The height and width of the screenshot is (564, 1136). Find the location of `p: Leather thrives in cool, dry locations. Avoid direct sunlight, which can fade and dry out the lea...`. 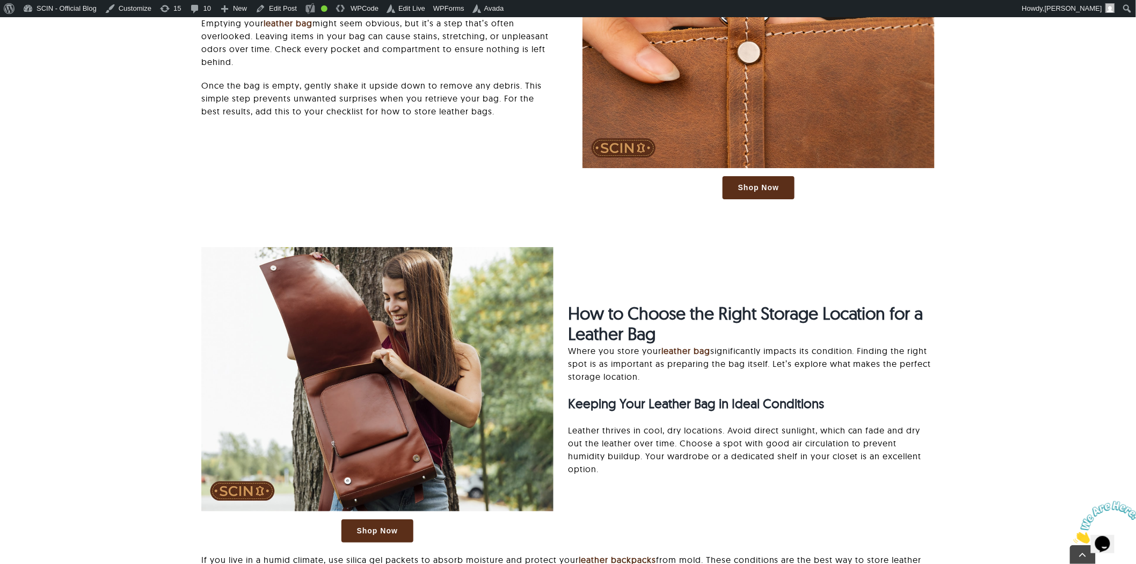

p: Leather thrives in cool, dry locations. Avoid direct sunlight, which can fade and dry out the lea... is located at coordinates (751, 450).